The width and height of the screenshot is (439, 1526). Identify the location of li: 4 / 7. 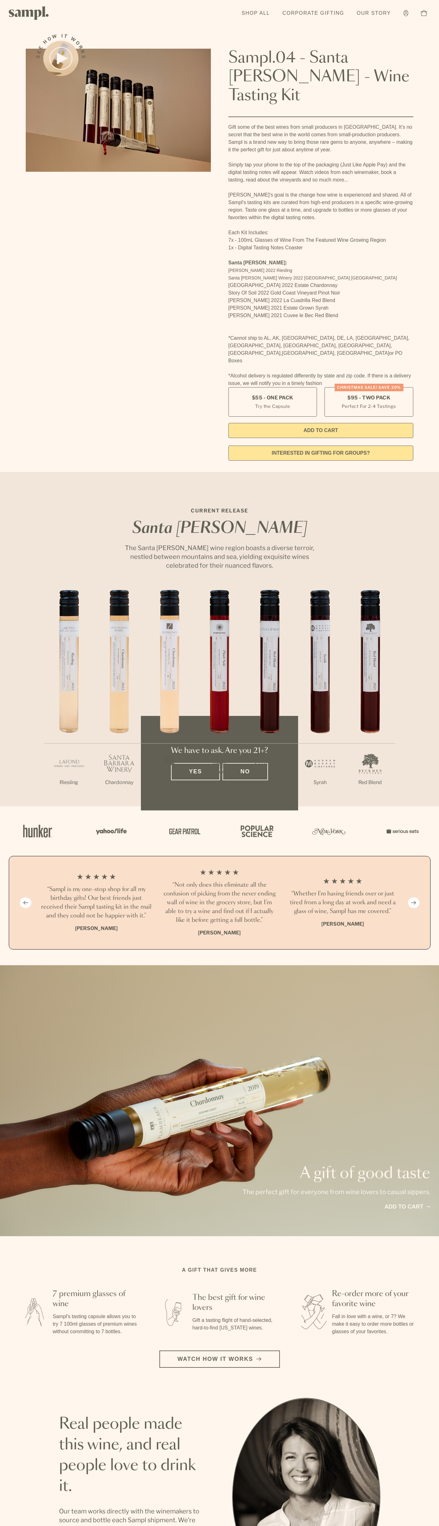
(220, 698).